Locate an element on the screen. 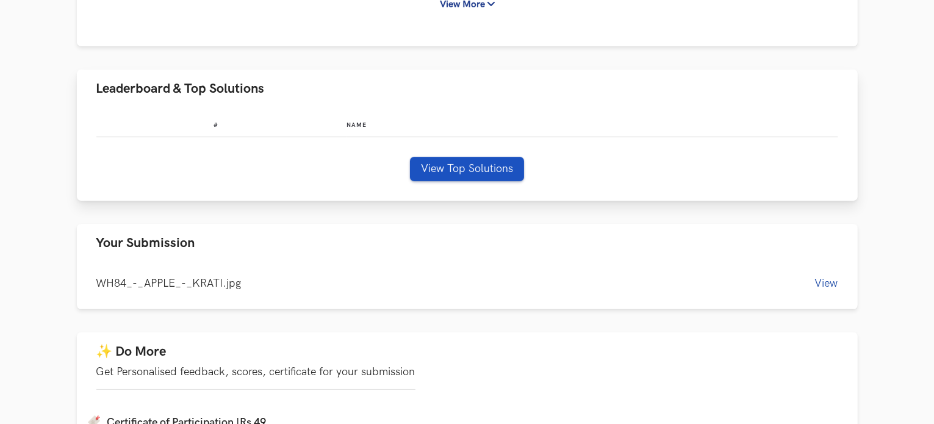  table: Leaderboard is located at coordinates (467, 124).